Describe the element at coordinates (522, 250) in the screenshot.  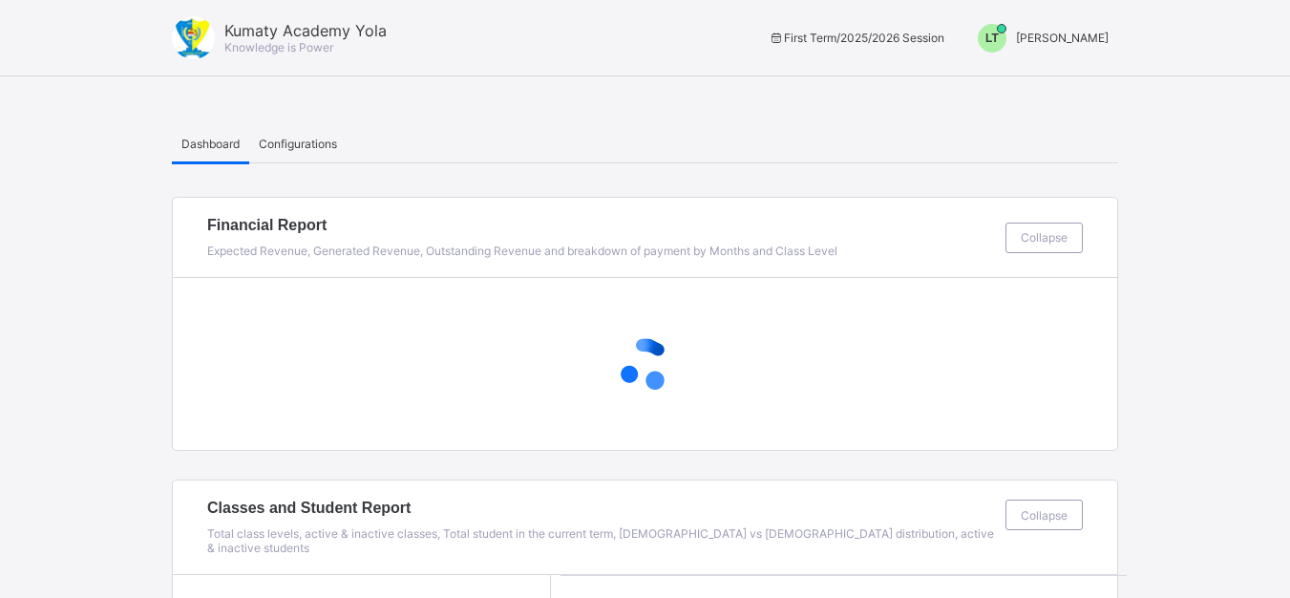
I see `span: Expected Revenue, Generated Revenue, Outstanding Revenue and breakdown of payment by Months and C...` at that location.